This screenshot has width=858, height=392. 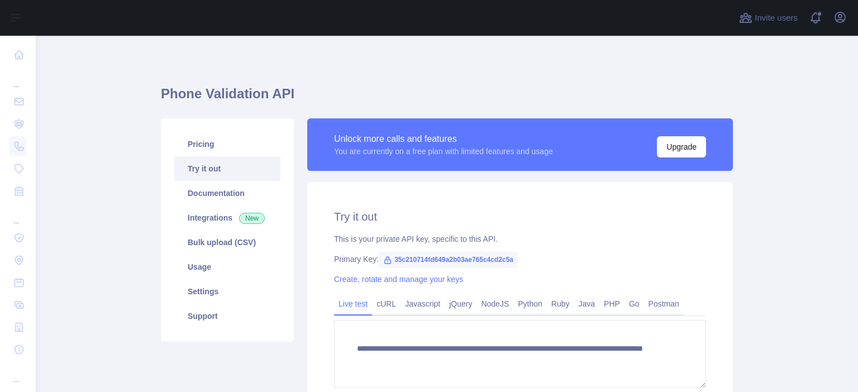 What do you see at coordinates (682, 147) in the screenshot?
I see `button: Upgrade` at bounding box center [682, 147].